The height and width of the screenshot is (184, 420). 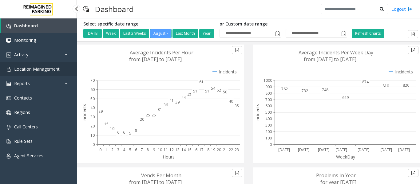 What do you see at coordinates (368, 34) in the screenshot?
I see `button: Refresh Charts` at bounding box center [368, 34].